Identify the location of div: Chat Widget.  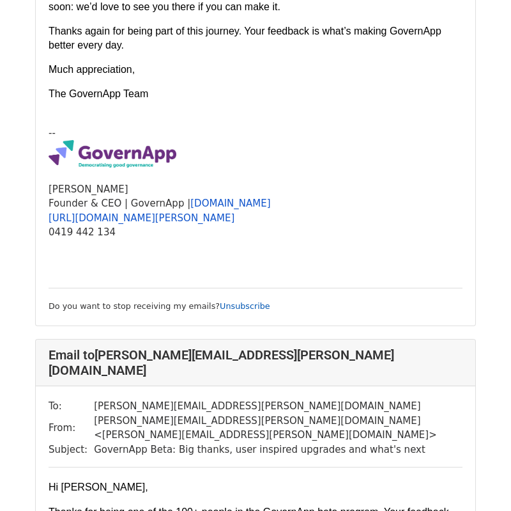
(479, 480).